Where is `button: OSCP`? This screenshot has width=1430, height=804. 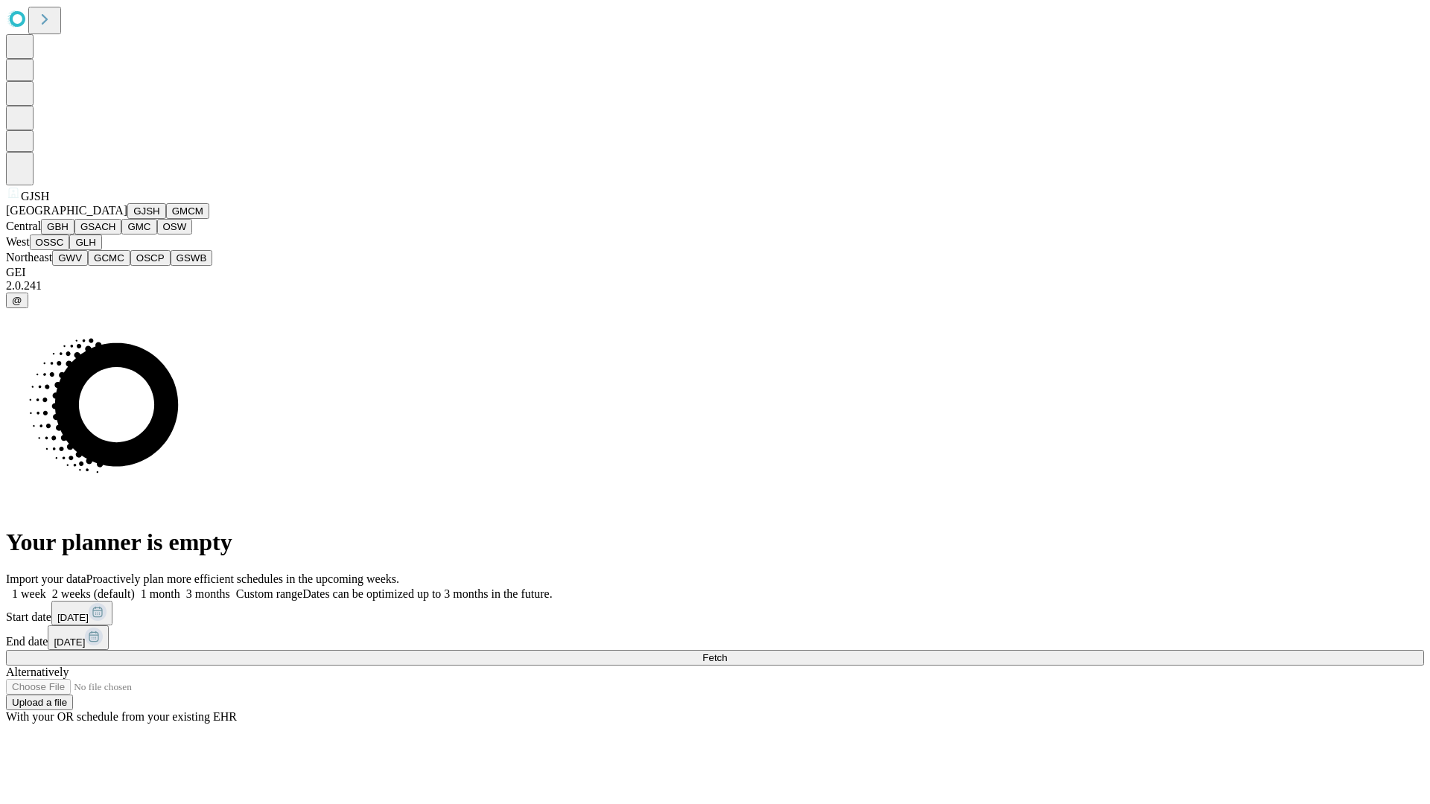 button: OSCP is located at coordinates (150, 258).